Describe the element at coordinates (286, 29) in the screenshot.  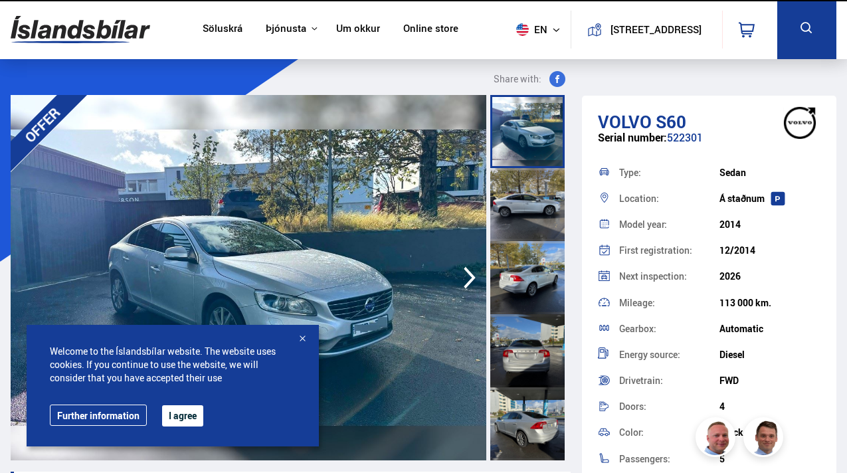
I see `button: Þjónusta` at that location.